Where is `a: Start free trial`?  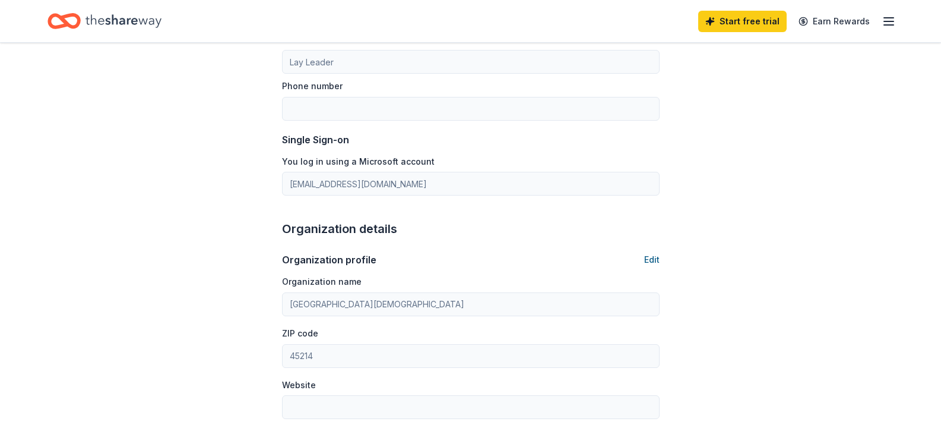 a: Start free trial is located at coordinates (742, 21).